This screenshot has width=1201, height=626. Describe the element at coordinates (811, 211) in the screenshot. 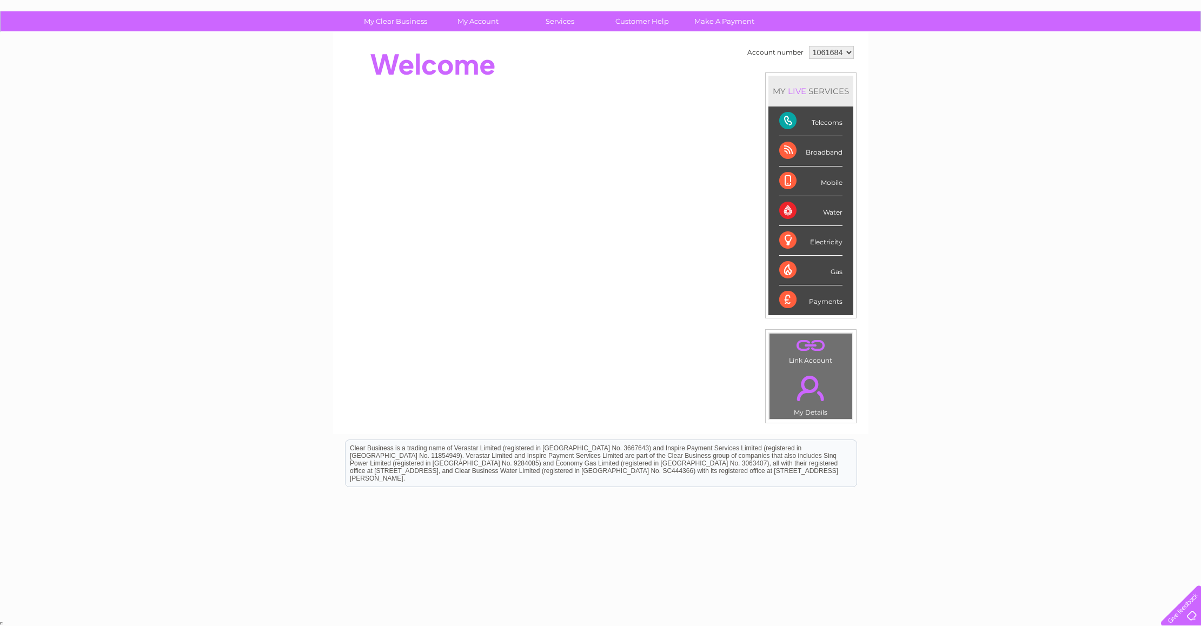

I see `div: Water` at that location.